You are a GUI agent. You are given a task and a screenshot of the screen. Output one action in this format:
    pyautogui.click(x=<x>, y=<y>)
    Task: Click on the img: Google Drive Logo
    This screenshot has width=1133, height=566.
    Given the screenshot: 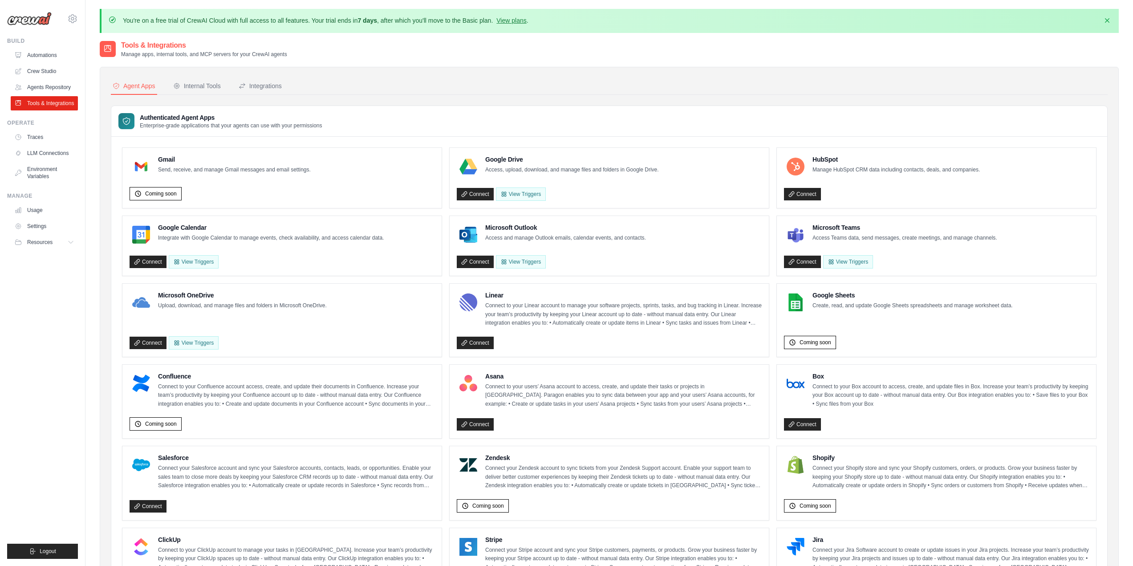 What is the action you would take?
    pyautogui.click(x=468, y=166)
    